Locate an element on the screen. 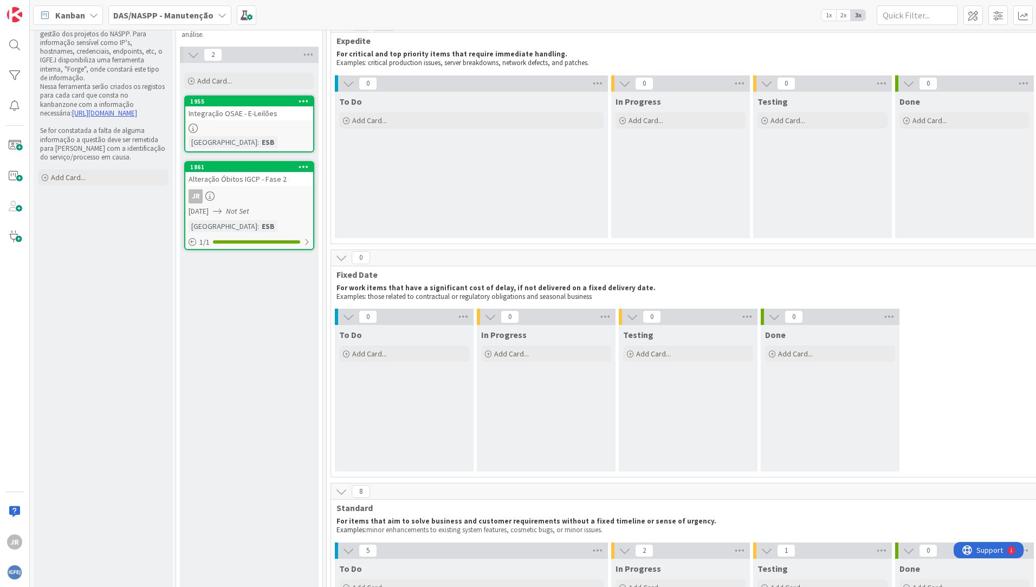 This screenshot has height=587, width=1036. strong: For items that aim to solve business and customer requirements without a fixed timeline or sense ... is located at coordinates (526, 520).